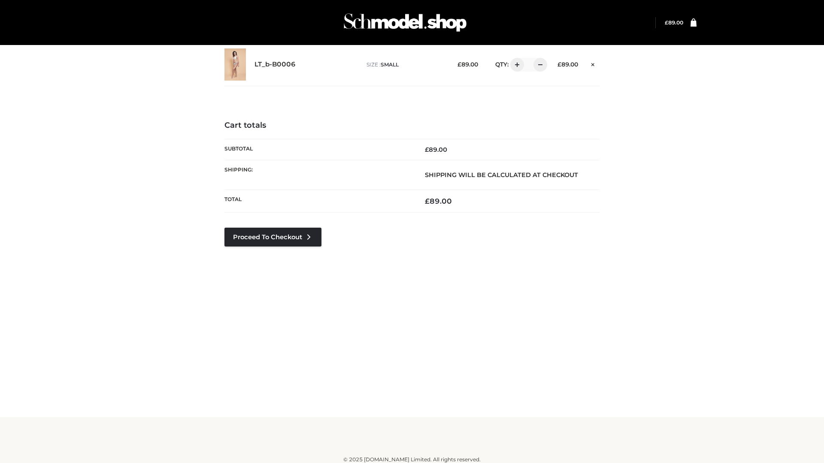 This screenshot has width=824, height=463. I want to click on a: LT_b-B0006, so click(275, 64).